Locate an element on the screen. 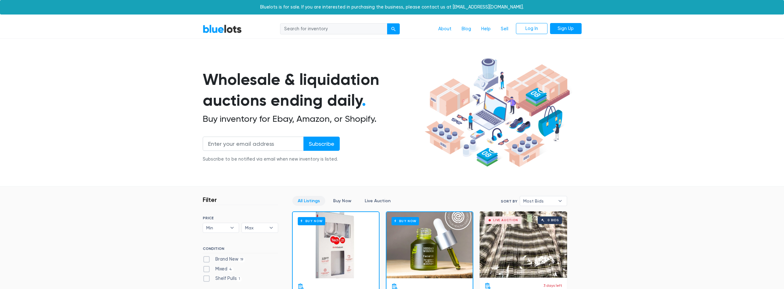  label: Shelf Pulls is located at coordinates (222, 279).